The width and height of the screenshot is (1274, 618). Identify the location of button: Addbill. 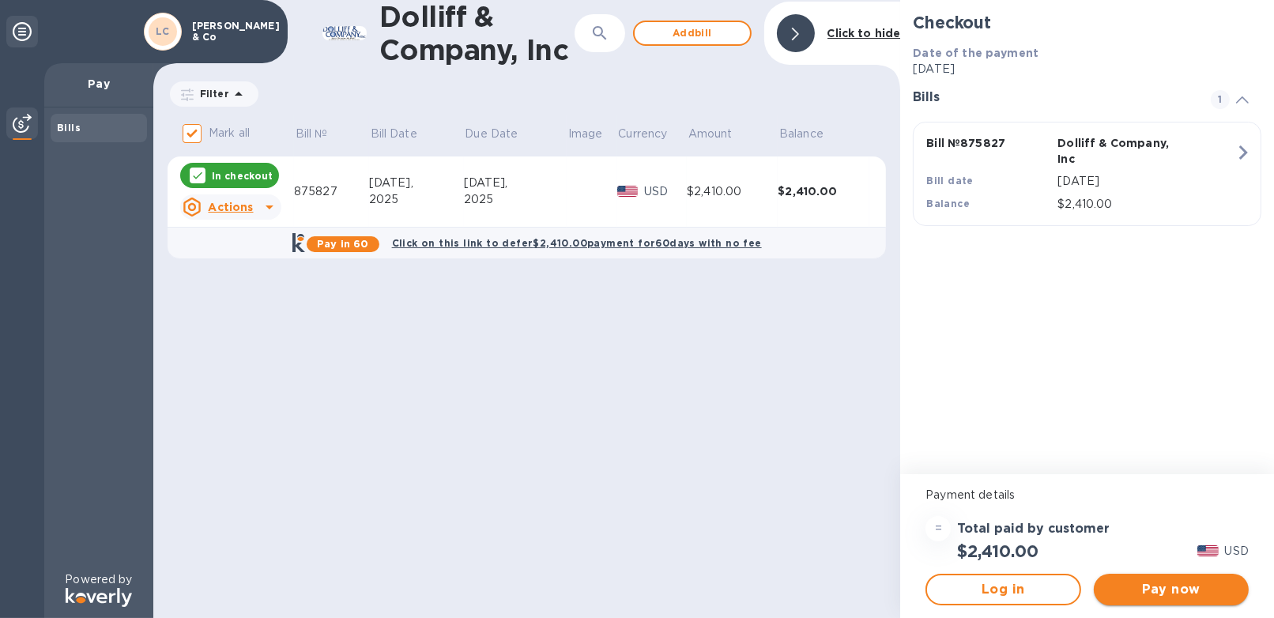
(692, 33).